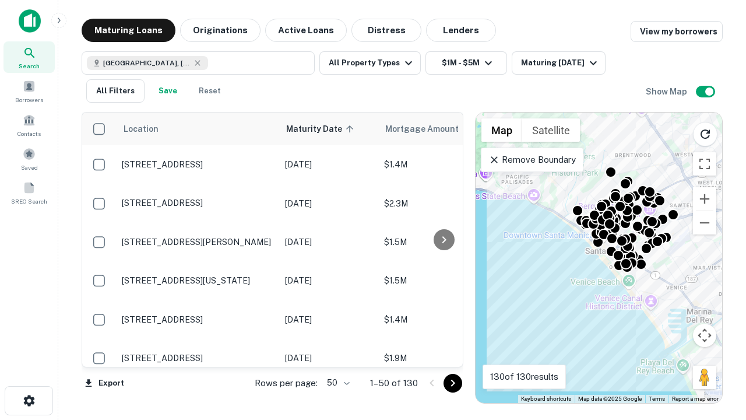 This screenshot has width=746, height=420. What do you see at coordinates (29, 192) in the screenshot?
I see `div: SREO Search` at bounding box center [29, 192].